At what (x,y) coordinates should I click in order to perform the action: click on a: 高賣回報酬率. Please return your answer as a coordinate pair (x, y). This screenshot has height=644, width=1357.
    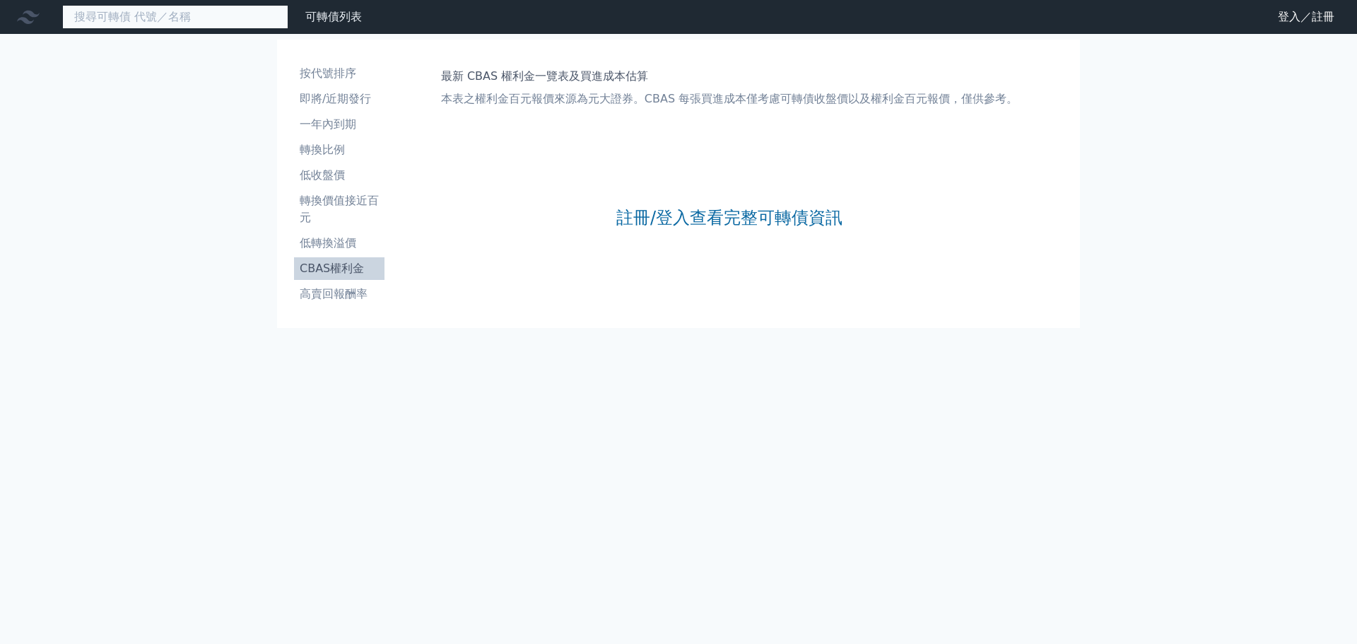
    Looking at the image, I should click on (339, 294).